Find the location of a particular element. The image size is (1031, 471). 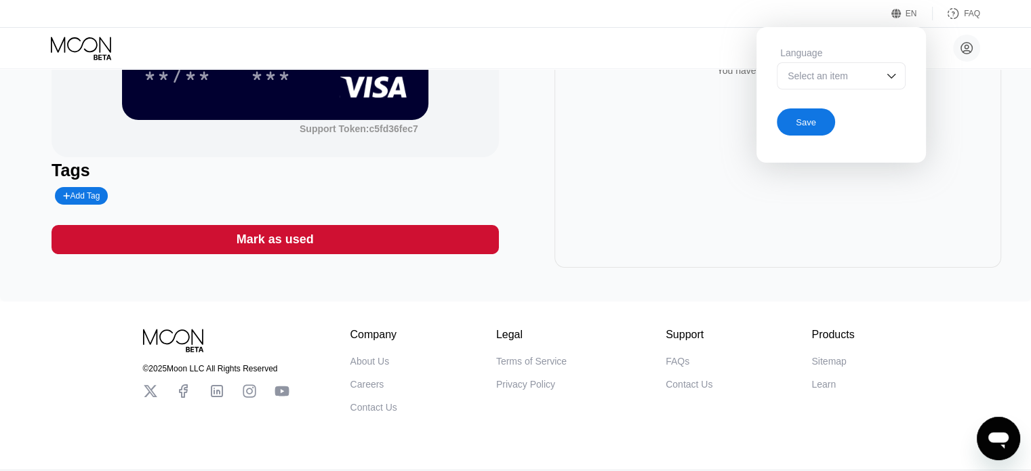

div: About Us is located at coordinates (370, 361).